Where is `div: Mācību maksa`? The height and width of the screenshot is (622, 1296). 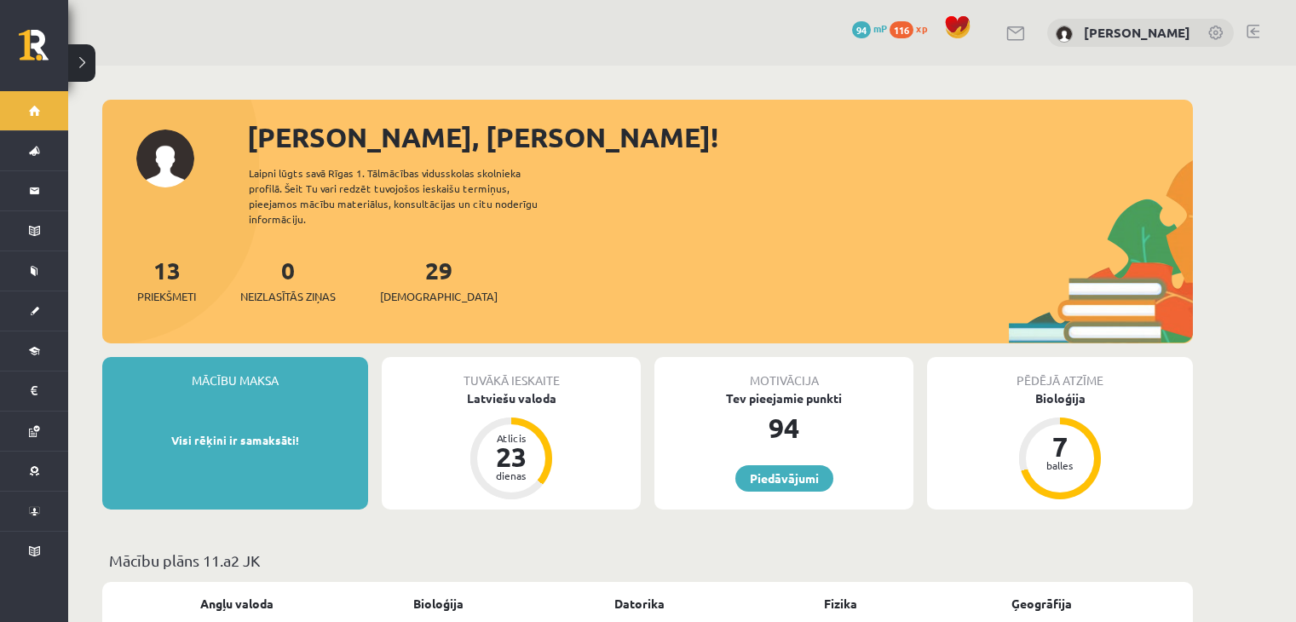 div: Mācību maksa is located at coordinates (235, 373).